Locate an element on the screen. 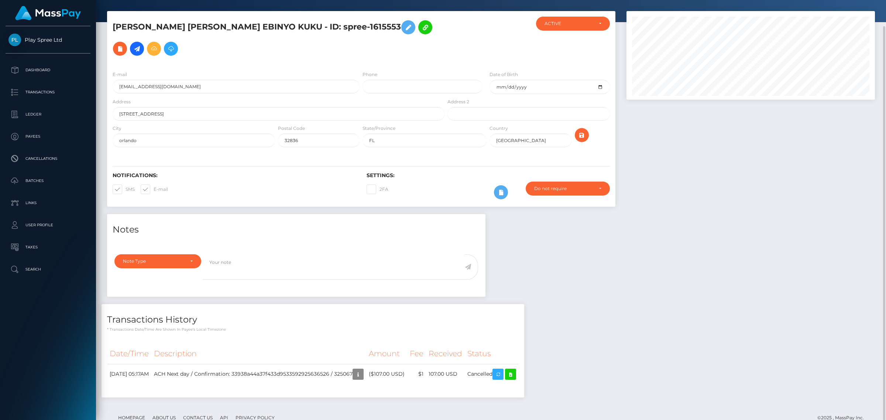 The width and height of the screenshot is (886, 420). button: Note Type is located at coordinates (158, 261).